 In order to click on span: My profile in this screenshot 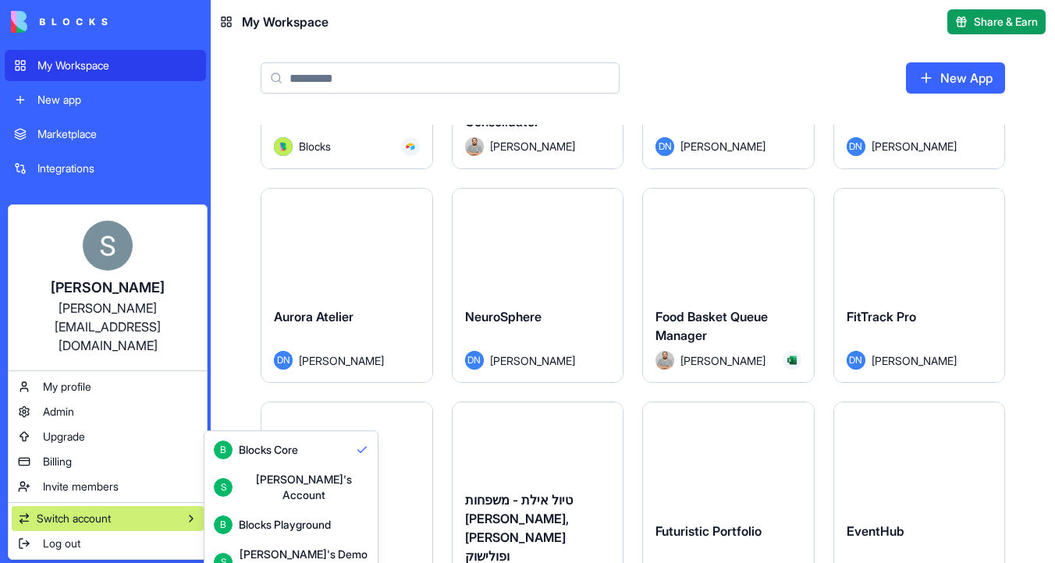, I will do `click(67, 387)`.